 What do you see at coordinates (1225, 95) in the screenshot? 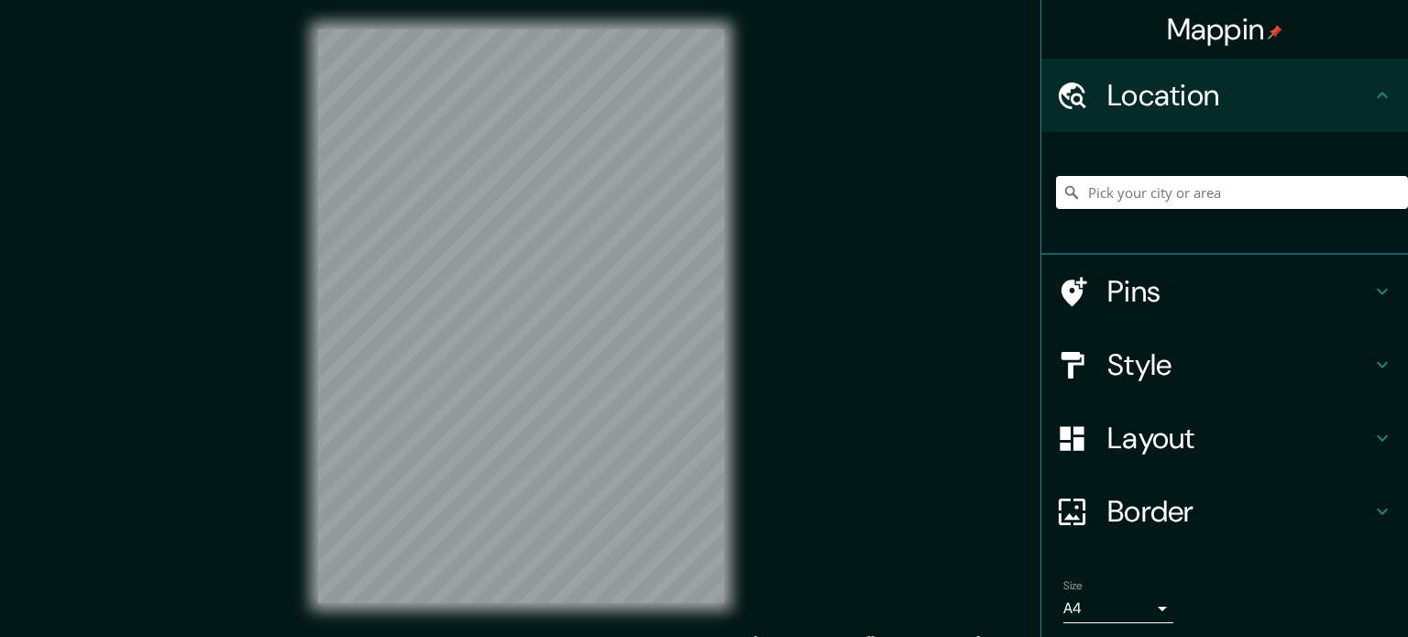
I see `div: Location` at bounding box center [1225, 95].